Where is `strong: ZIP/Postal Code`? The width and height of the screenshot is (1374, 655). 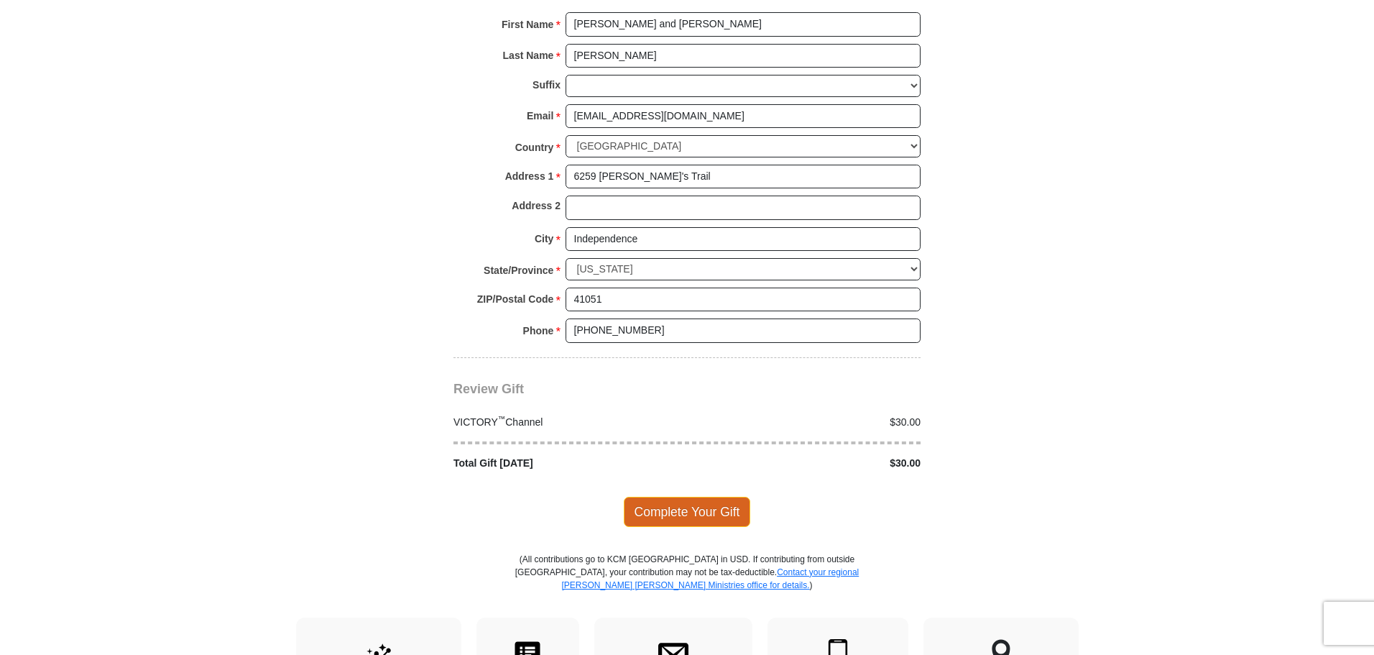
strong: ZIP/Postal Code is located at coordinates (515, 299).